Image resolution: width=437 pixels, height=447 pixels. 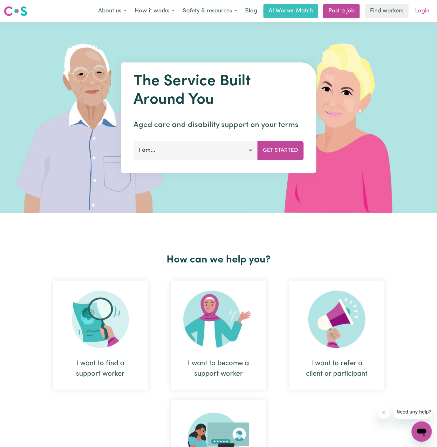 What do you see at coordinates (218, 125) in the screenshot?
I see `p: Aged care and disability support on your terms` at bounding box center [218, 125].